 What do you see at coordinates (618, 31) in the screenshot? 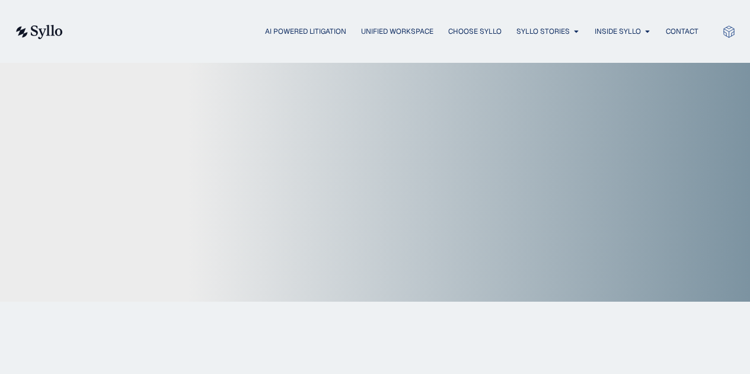
I see `span: Inside Syllo` at bounding box center [618, 31].